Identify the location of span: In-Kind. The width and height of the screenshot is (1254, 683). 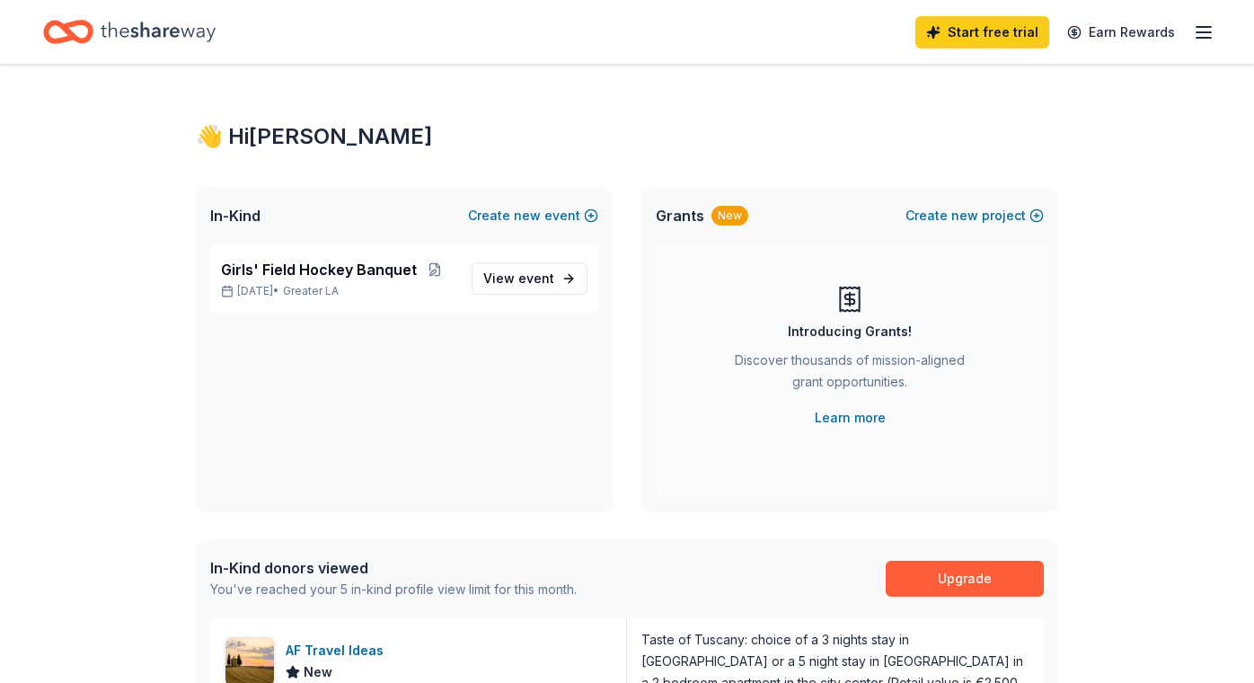
(235, 216).